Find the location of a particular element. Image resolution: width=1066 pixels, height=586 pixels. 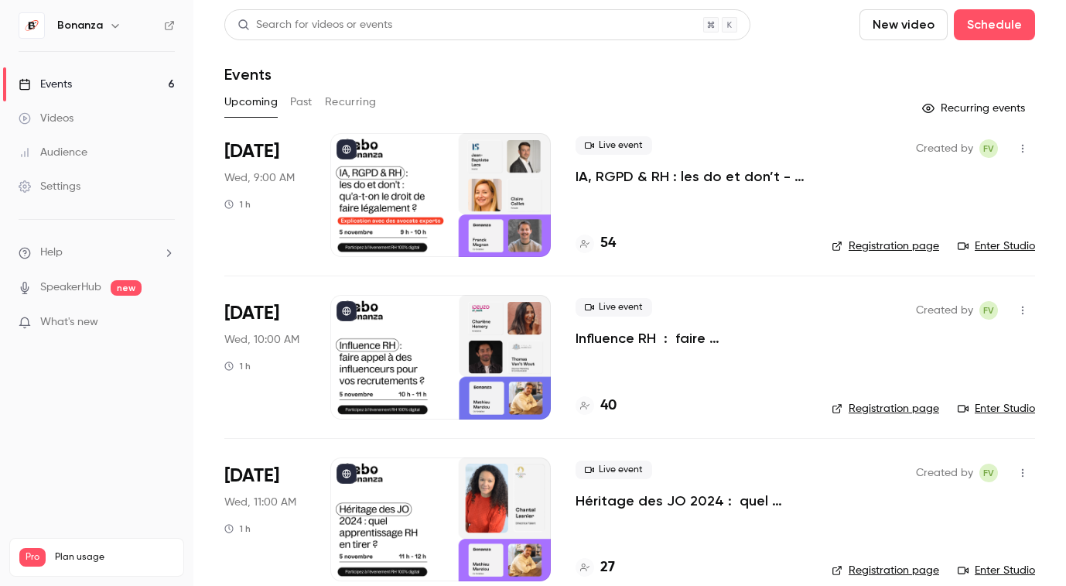

p: Héritage des JO 2024 : quel apprentissage RH en tirer ? is located at coordinates (691, 501).